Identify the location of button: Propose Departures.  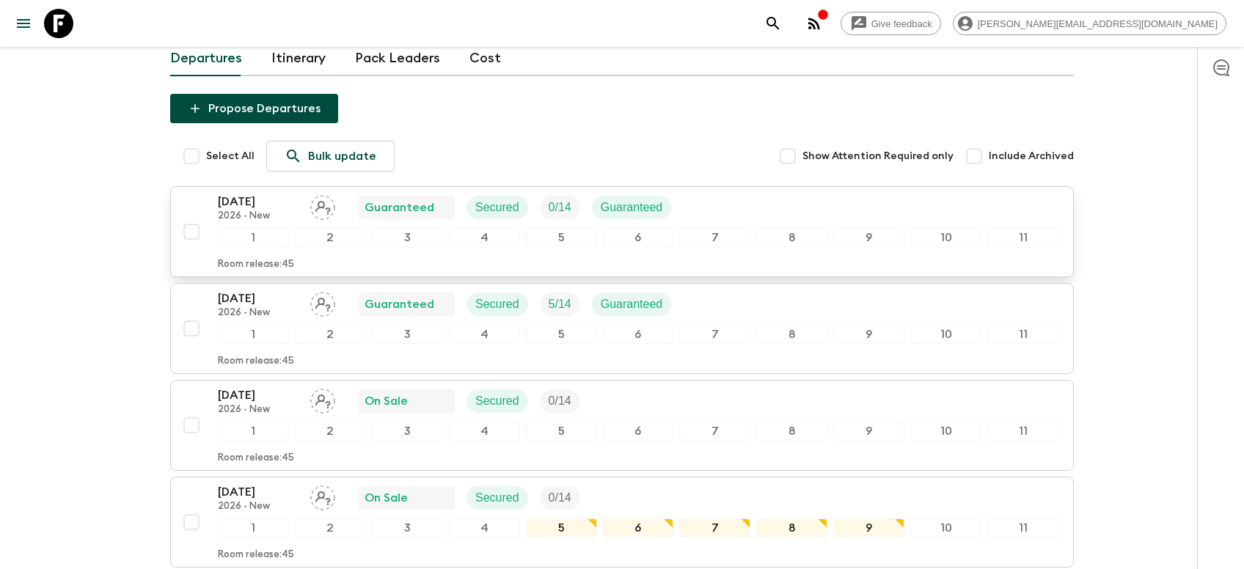
(254, 109).